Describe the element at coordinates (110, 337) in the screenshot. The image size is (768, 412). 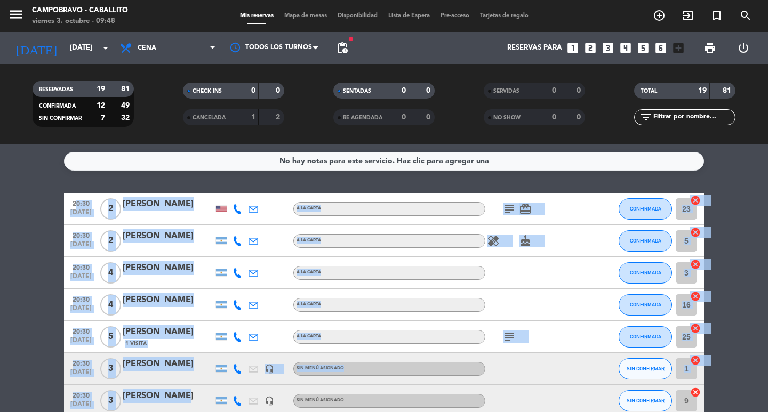
I see `span: 5` at that location.